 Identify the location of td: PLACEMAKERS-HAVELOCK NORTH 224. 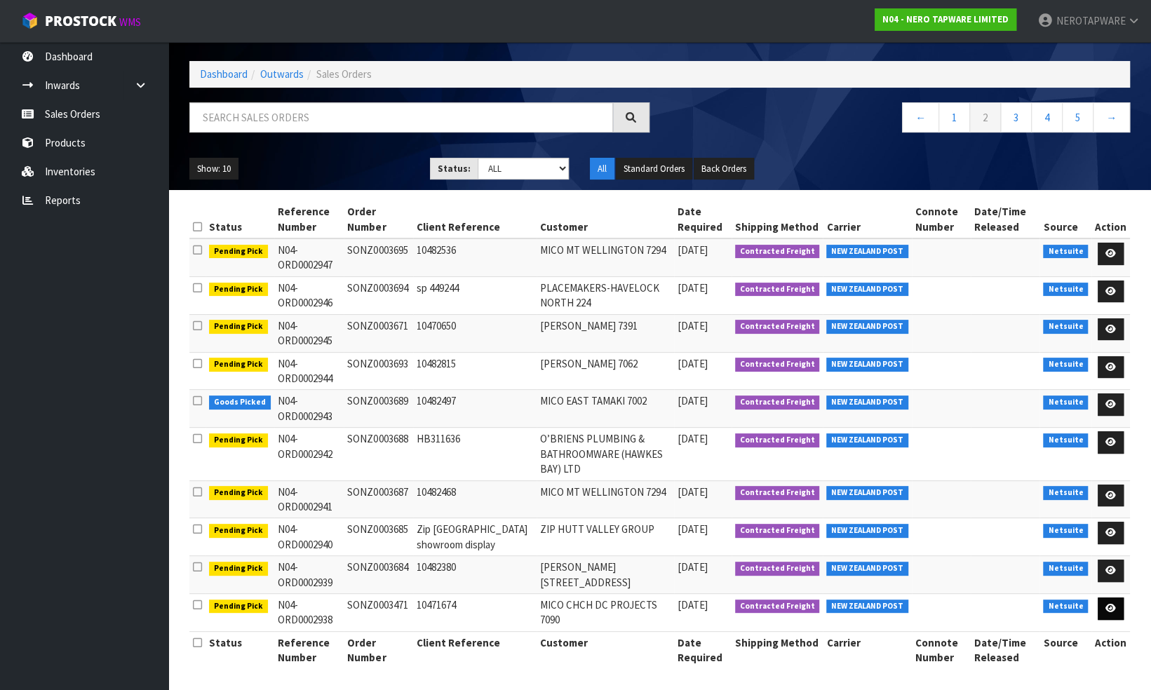
(605, 295).